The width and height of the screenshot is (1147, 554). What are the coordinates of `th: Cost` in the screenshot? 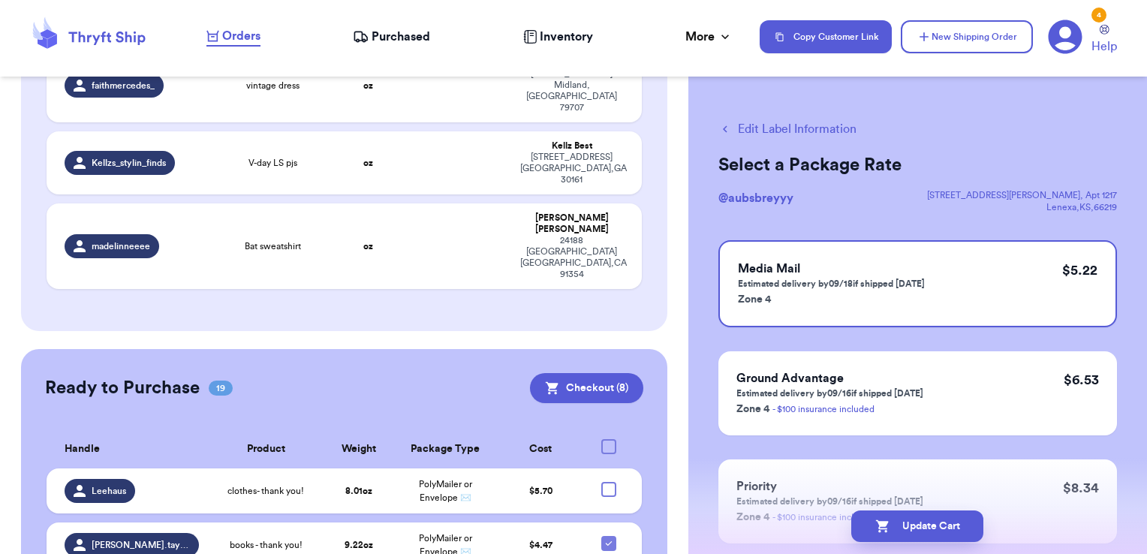 It's located at (541, 449).